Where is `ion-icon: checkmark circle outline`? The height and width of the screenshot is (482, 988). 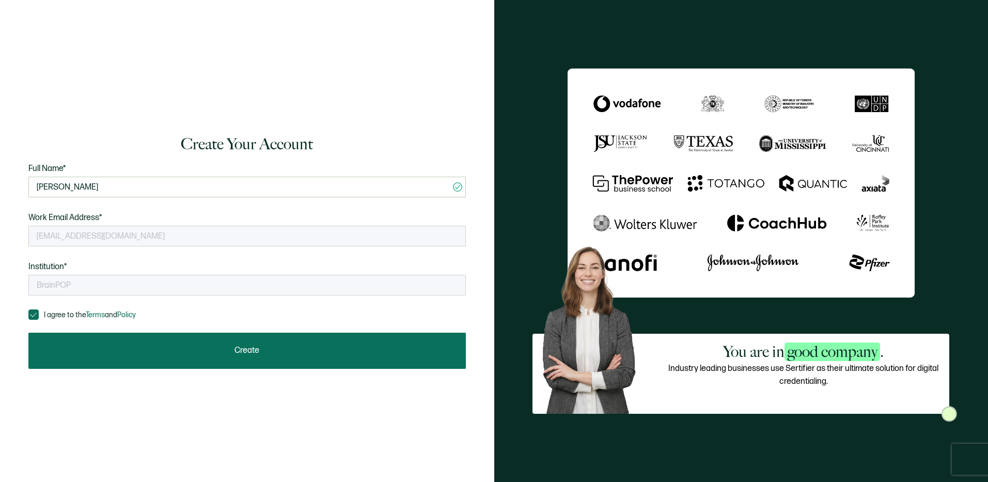
ion-icon: checkmark circle outline is located at coordinates (458, 187).